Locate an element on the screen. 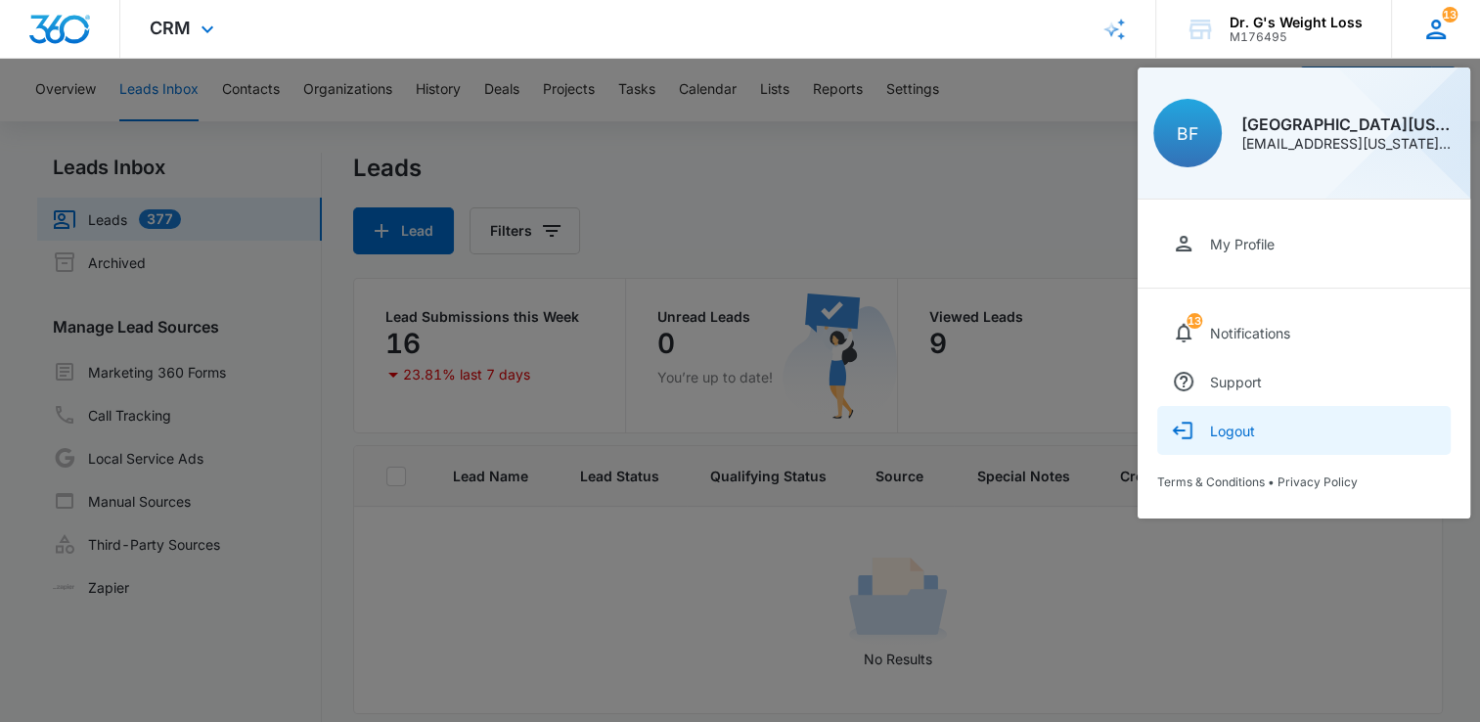  span: BF is located at coordinates (1188, 133).